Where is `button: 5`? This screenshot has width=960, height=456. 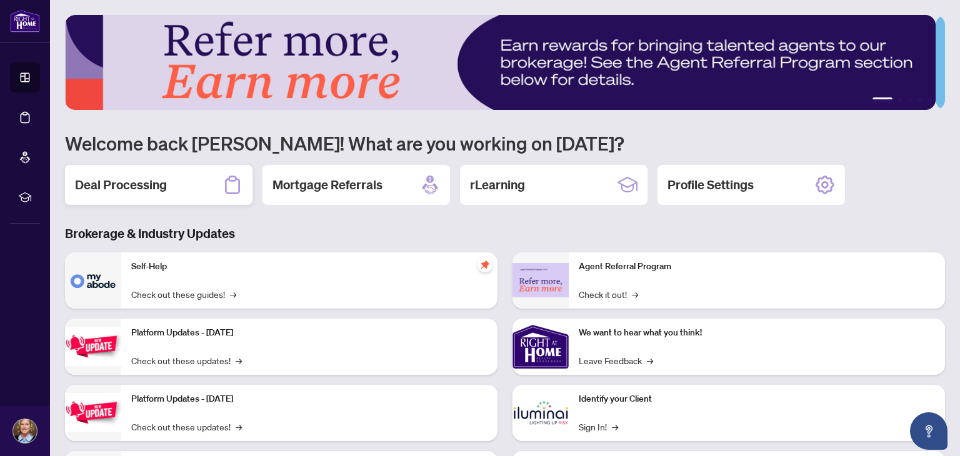 button: 5 is located at coordinates (930, 100).